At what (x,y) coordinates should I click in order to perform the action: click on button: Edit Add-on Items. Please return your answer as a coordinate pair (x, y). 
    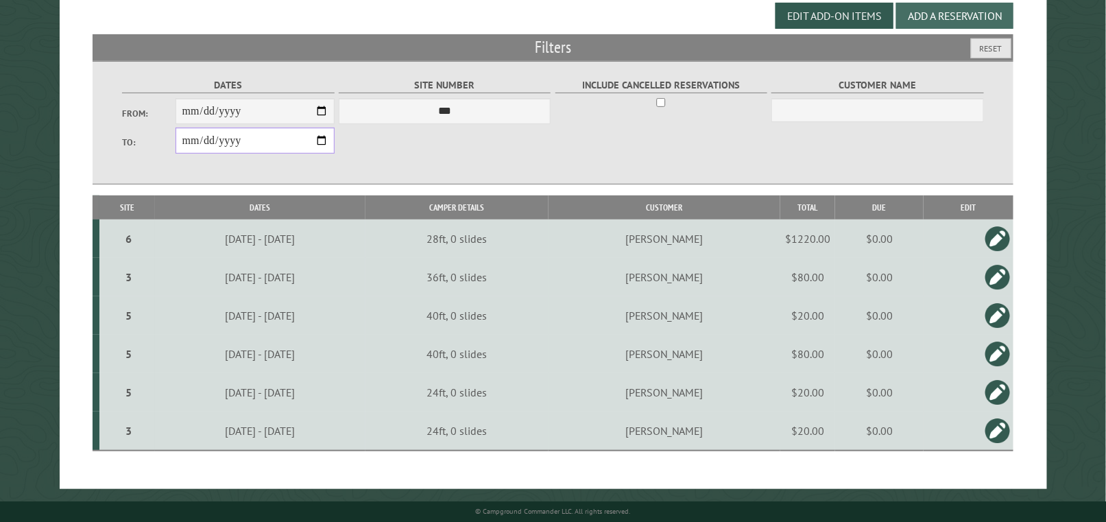
    Looking at the image, I should click on (834, 16).